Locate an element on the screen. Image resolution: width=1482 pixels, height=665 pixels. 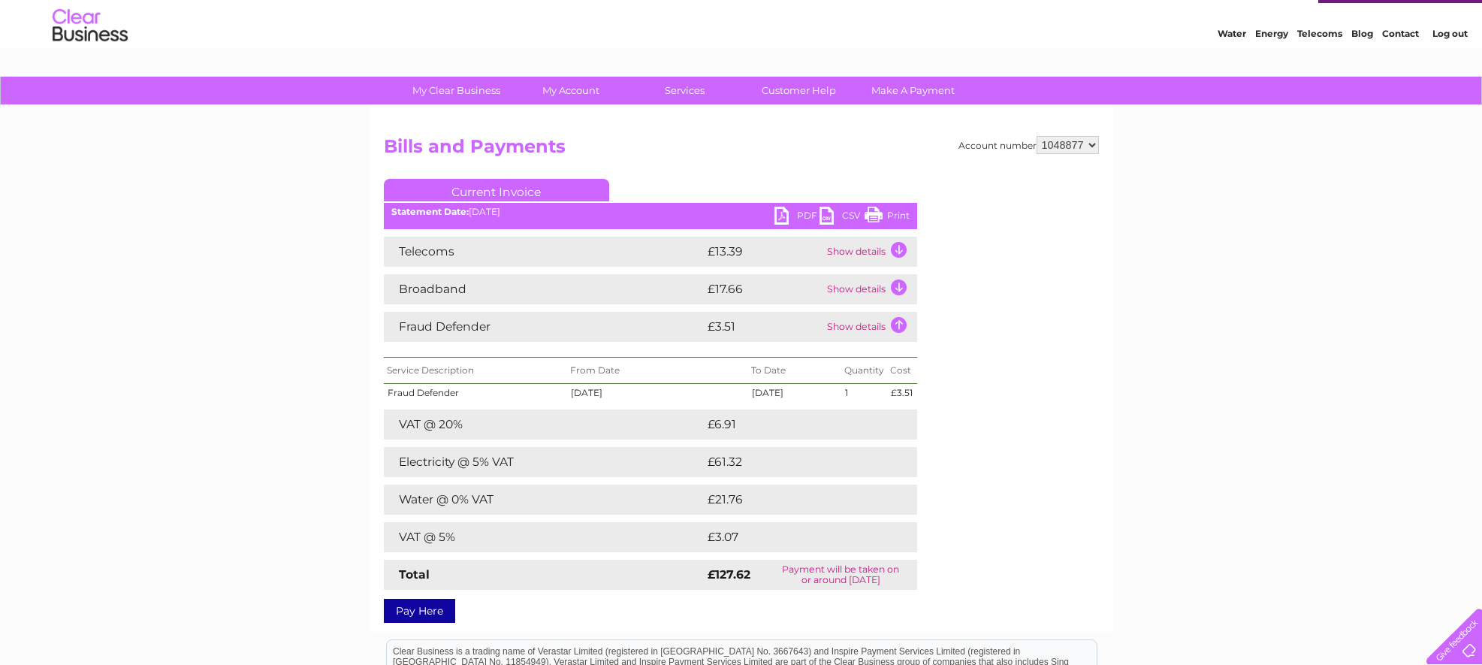
a: Contact is located at coordinates (1400, 69).